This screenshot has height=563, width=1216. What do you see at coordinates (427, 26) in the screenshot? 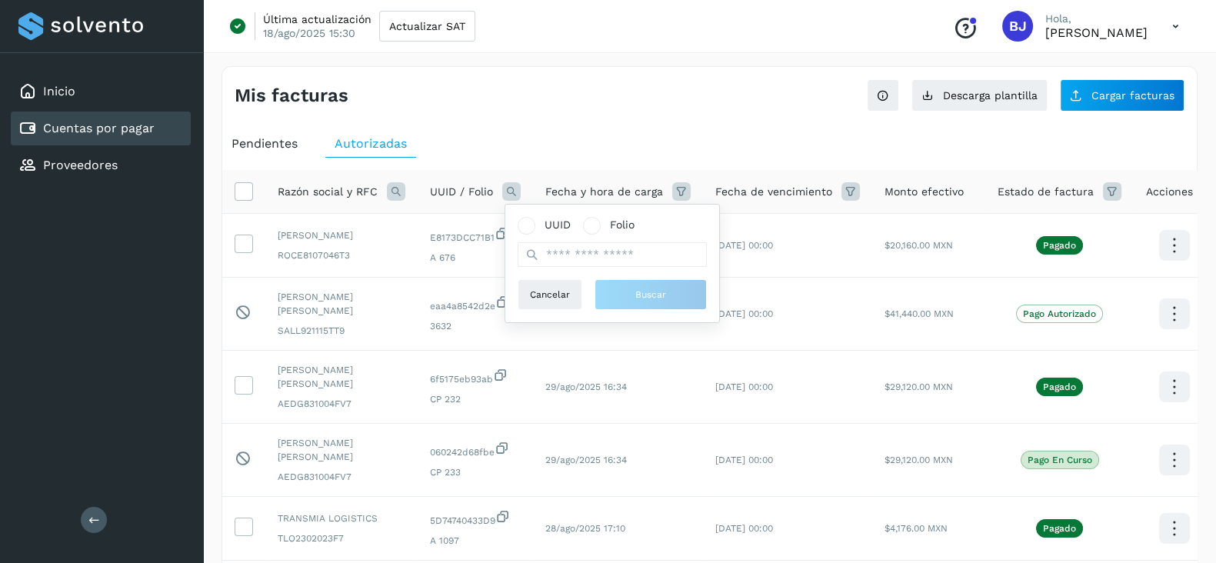
I see `span: Actualizar SAT` at bounding box center [427, 26].